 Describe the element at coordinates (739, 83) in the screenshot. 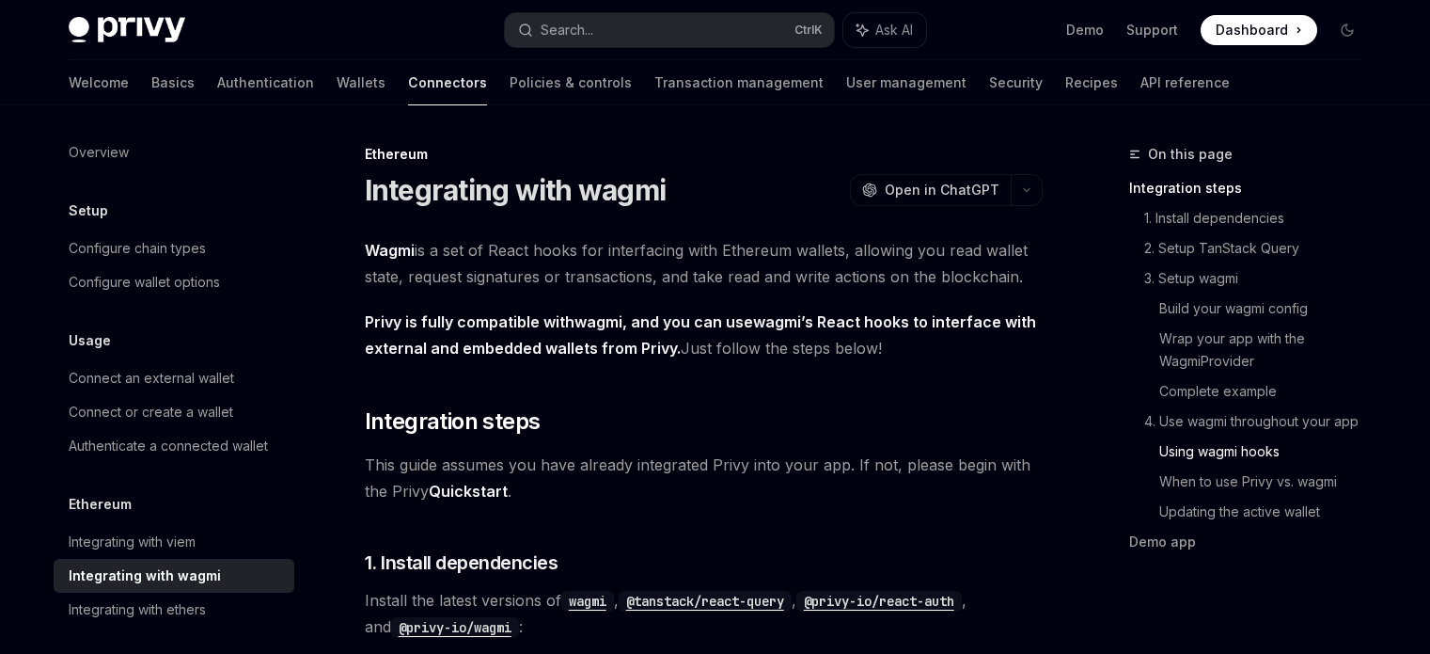

I see `a: Transaction management` at that location.